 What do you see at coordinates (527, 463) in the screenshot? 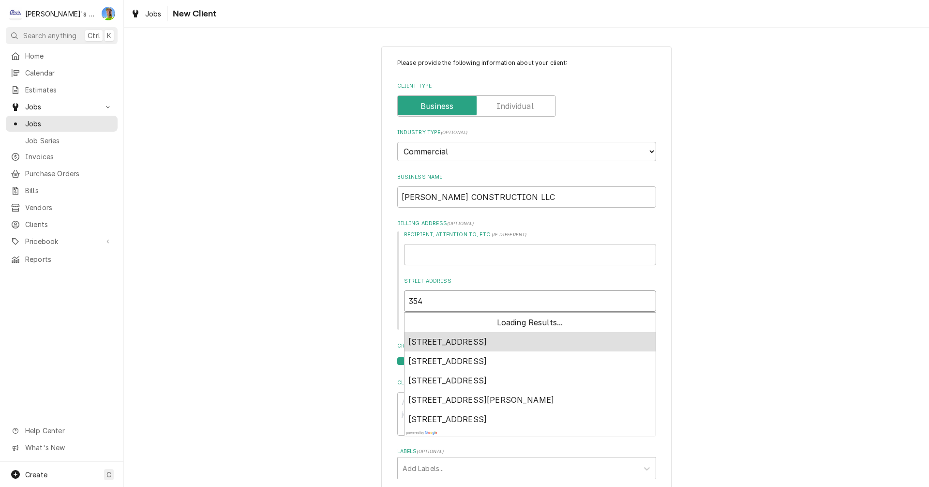
I see `div: Labels` at bounding box center [527, 463].